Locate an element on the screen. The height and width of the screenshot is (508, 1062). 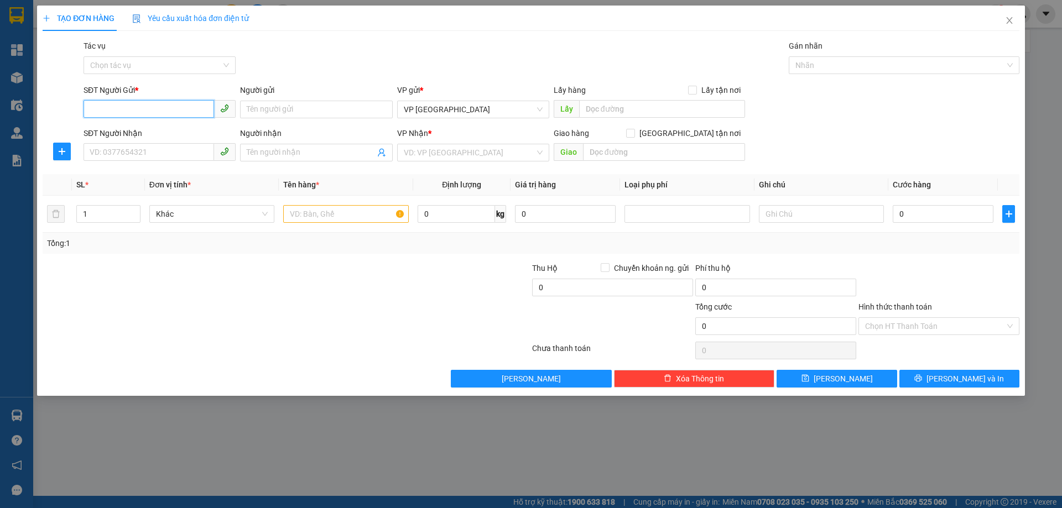
input: 0 is located at coordinates (565, 214).